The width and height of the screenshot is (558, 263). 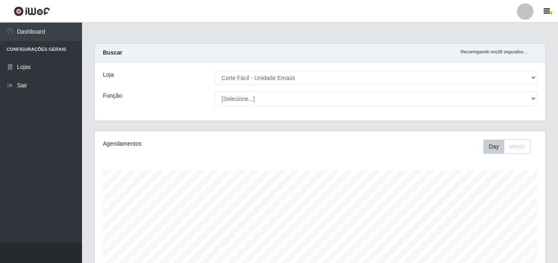 I want to click on i: Recarregando em 28 segundos..., so click(x=494, y=52).